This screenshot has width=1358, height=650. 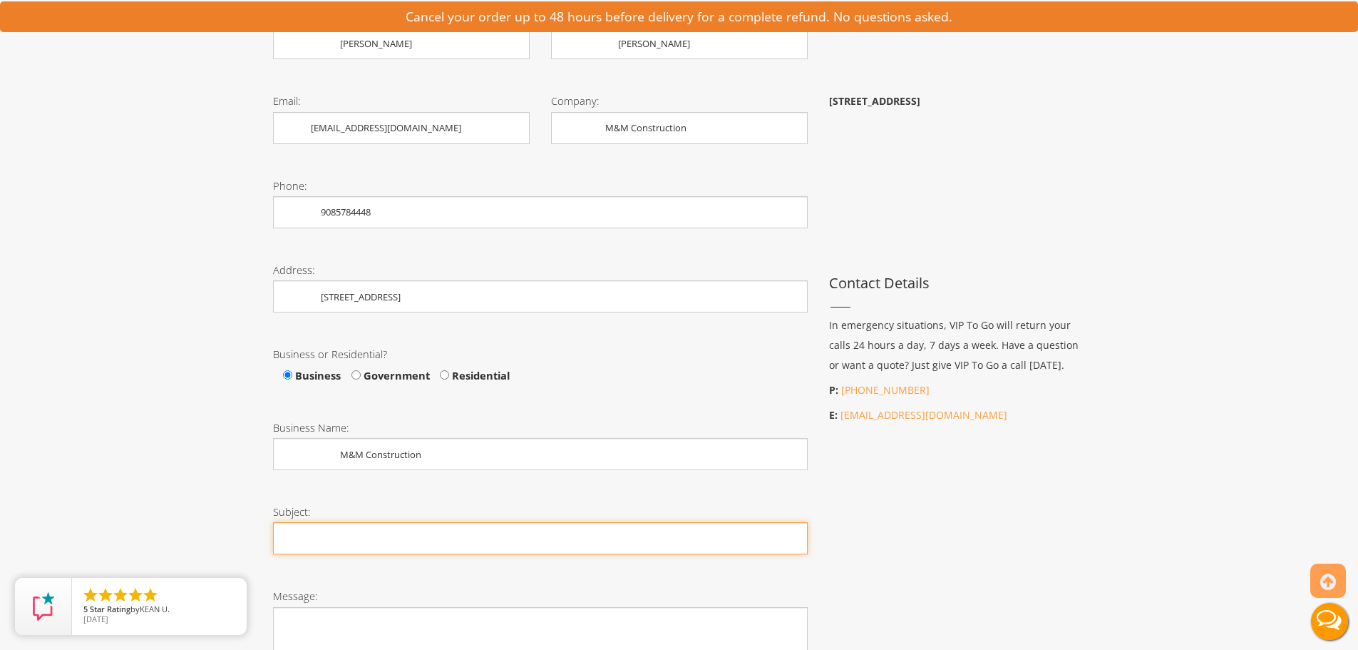 I want to click on button: Live Chat, so click(x=1330, y=621).